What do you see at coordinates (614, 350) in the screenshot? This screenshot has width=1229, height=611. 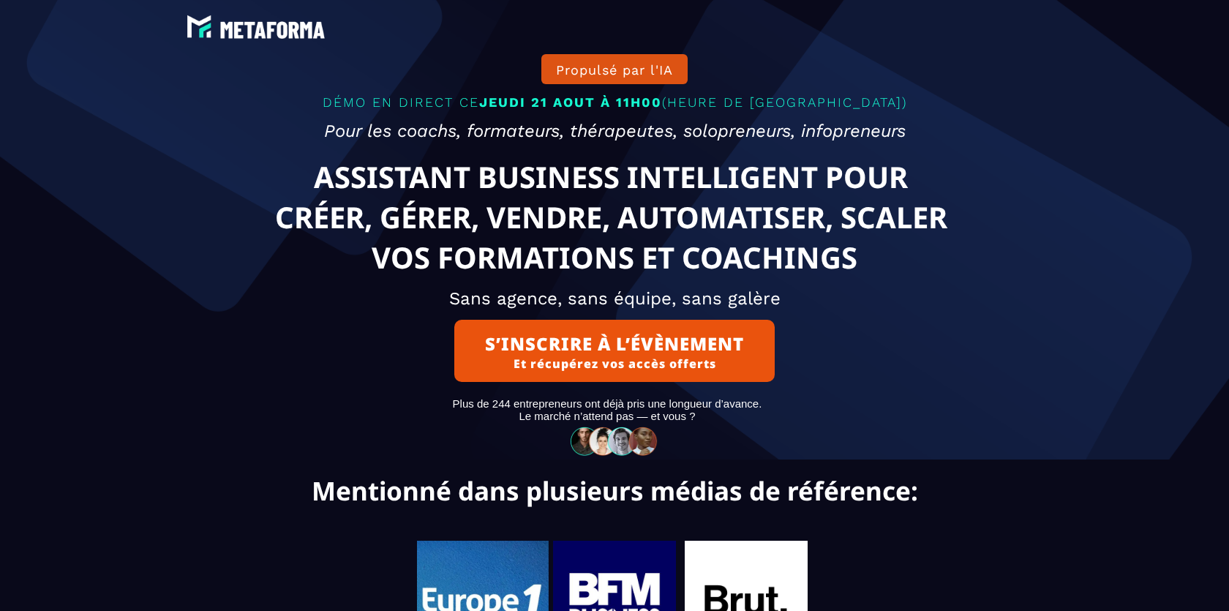 I see `button: S’INSCRIRE À L’ÉVÈNEMENTEt récupérez vos accès offerts` at bounding box center [614, 350].